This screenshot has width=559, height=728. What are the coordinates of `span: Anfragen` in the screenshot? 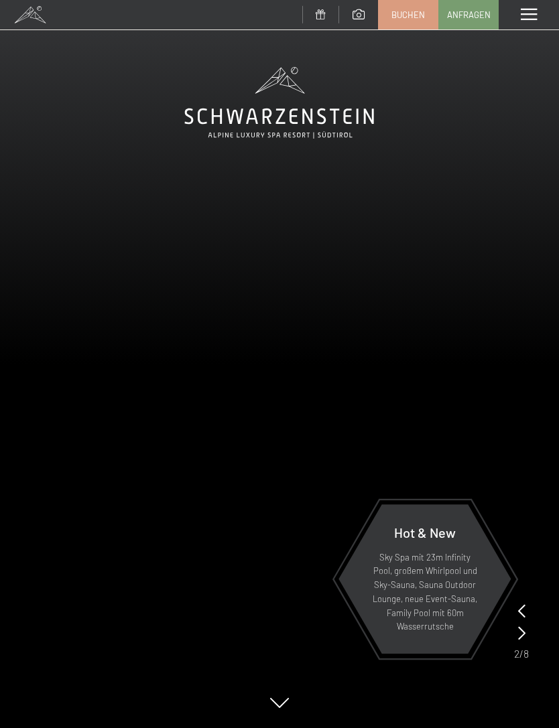 It's located at (468, 15).